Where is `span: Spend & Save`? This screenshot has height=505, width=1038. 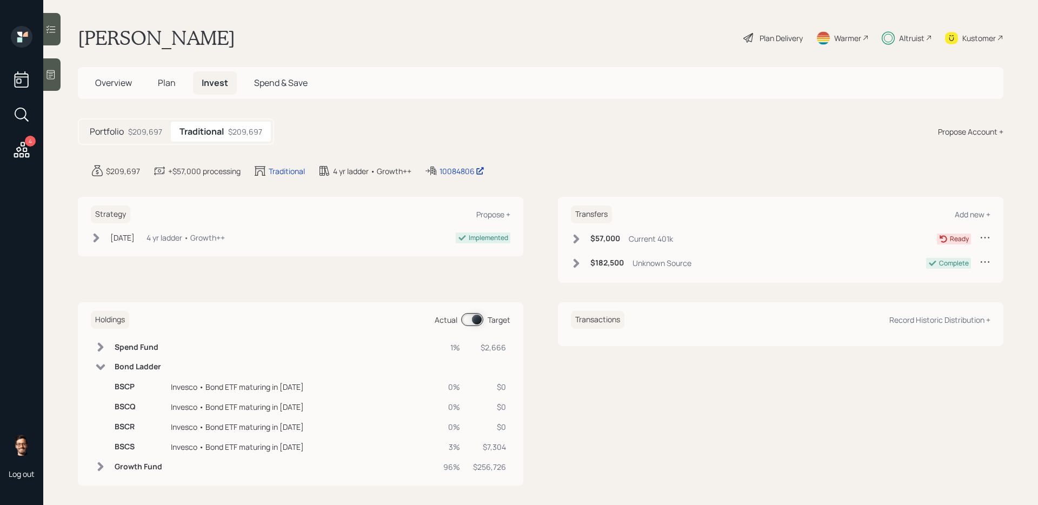
span: Spend & Save is located at coordinates (281, 83).